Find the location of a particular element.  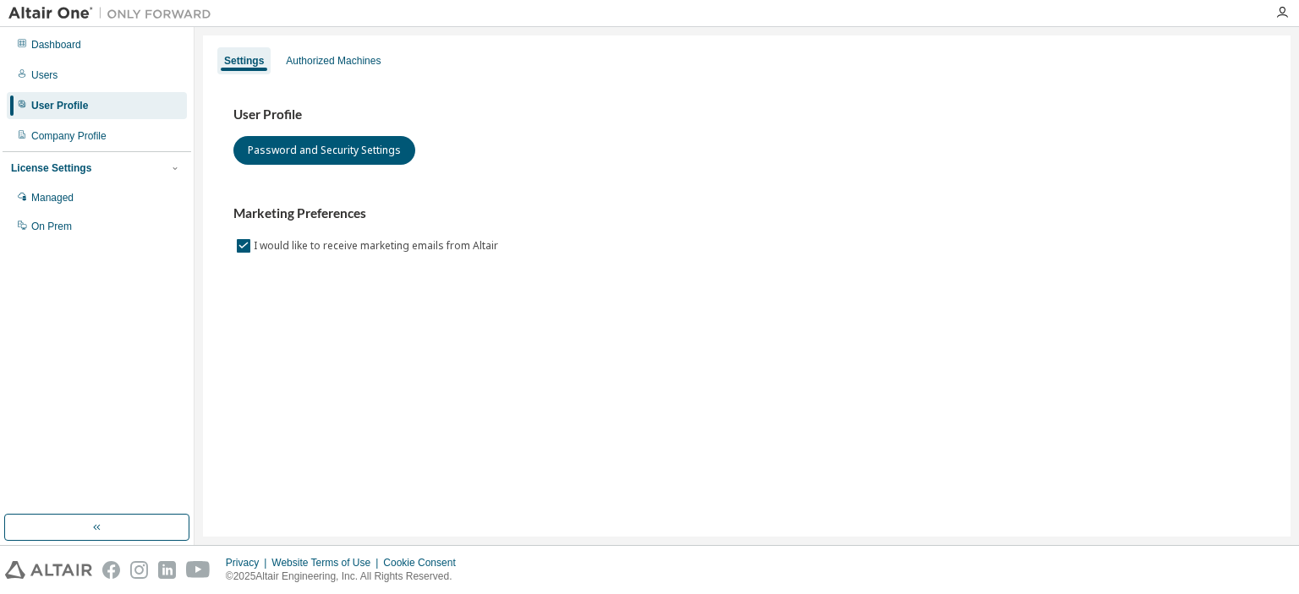

img: linkedin.svg is located at coordinates (167, 570).